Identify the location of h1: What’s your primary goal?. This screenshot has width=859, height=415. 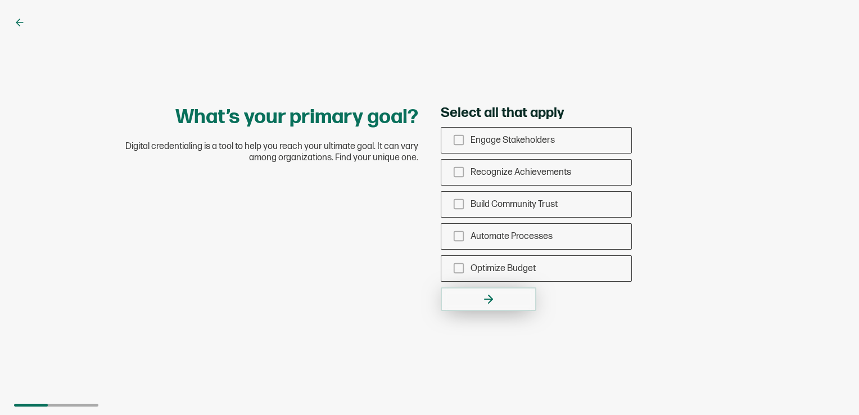
(297, 117).